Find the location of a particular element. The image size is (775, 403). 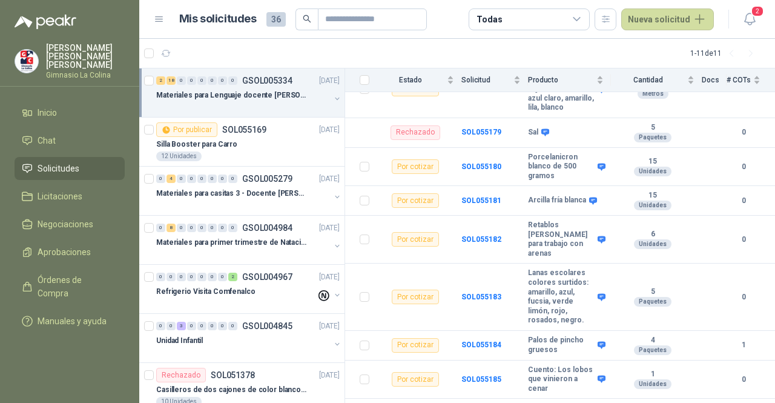

p: Unidad Infantil is located at coordinates (179, 340).